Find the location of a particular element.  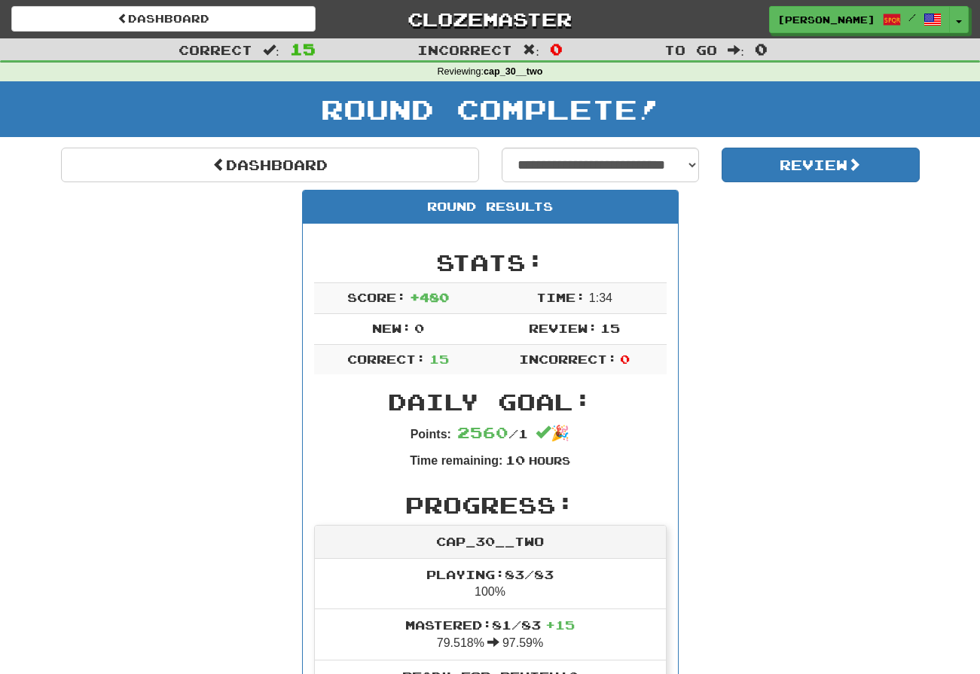

span: Playing: 83 / 83 is located at coordinates (490, 574).